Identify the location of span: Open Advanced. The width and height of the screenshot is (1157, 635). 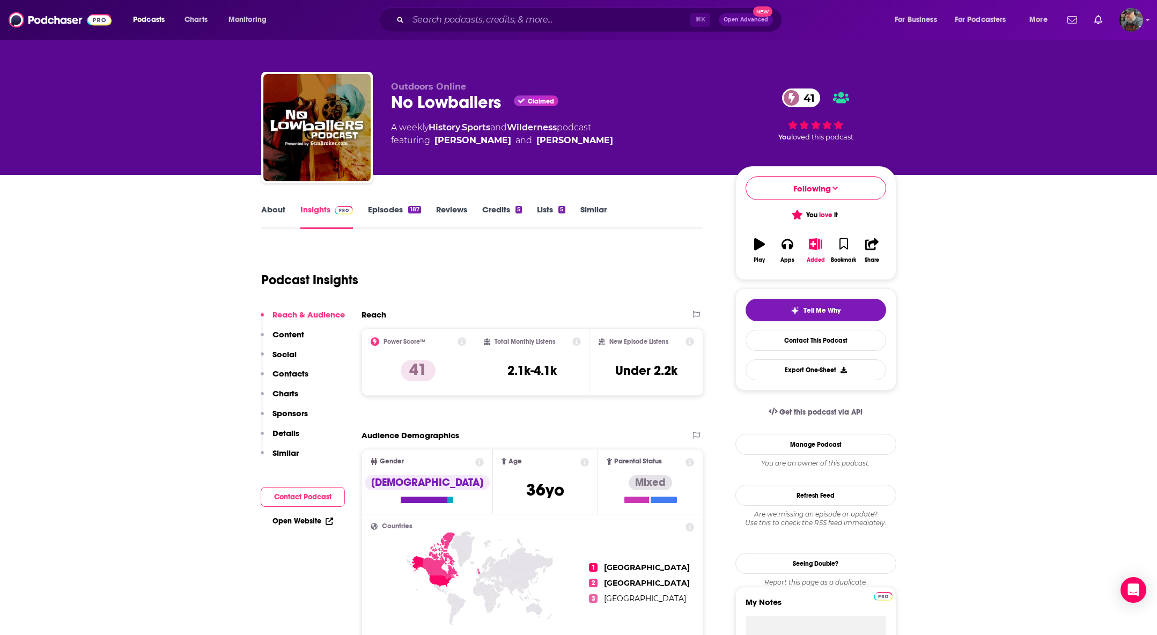
(745, 20).